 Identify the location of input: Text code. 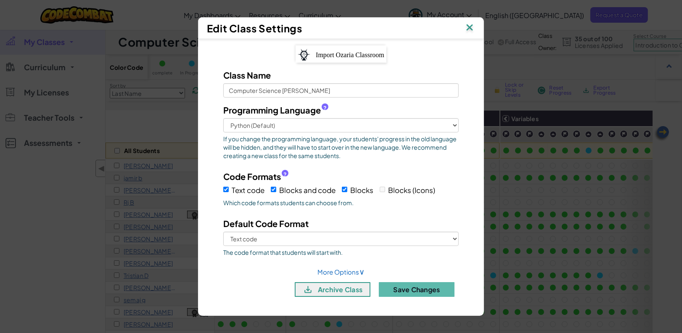
(226, 189).